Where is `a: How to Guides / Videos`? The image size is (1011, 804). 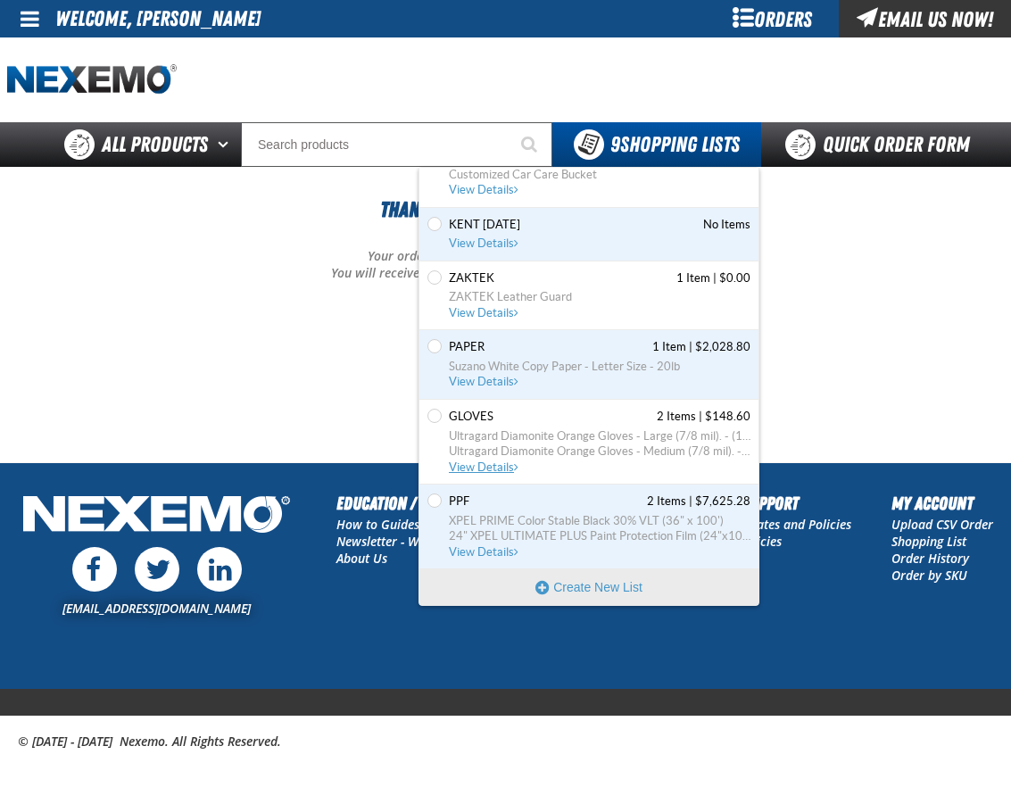 a: How to Guides / Videos is located at coordinates (401, 524).